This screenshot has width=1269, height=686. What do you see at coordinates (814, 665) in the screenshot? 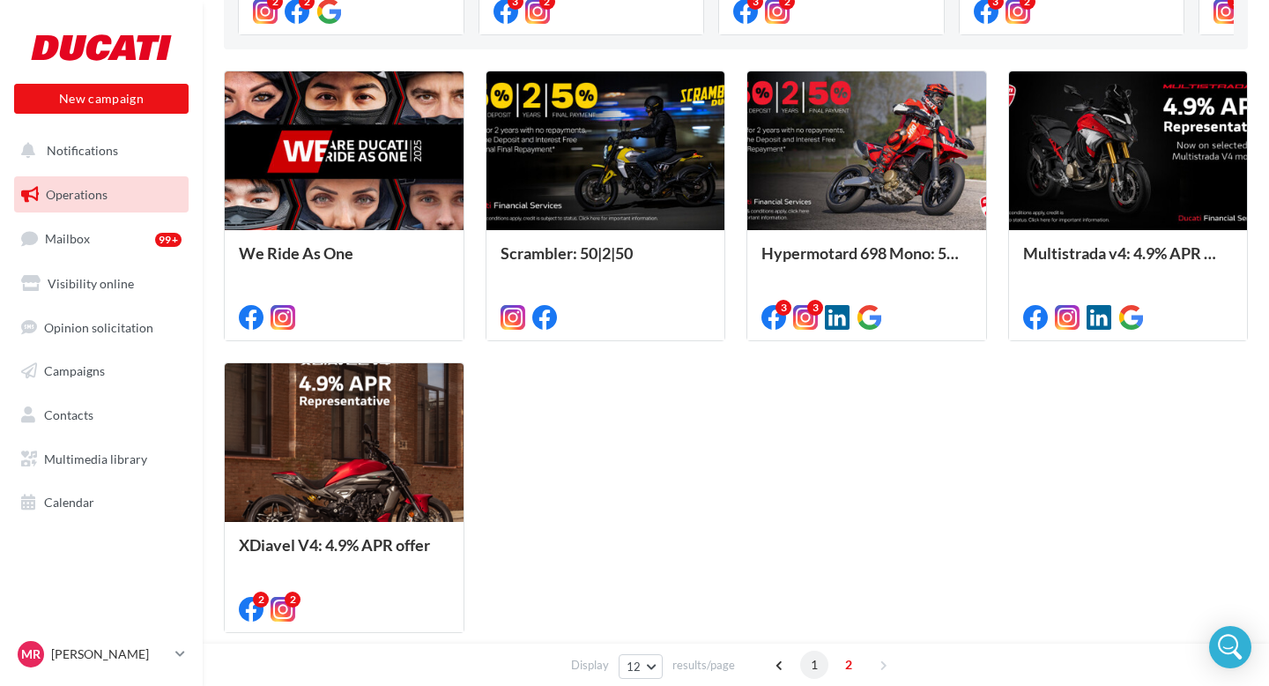
I see `span: 1` at bounding box center [814, 665].